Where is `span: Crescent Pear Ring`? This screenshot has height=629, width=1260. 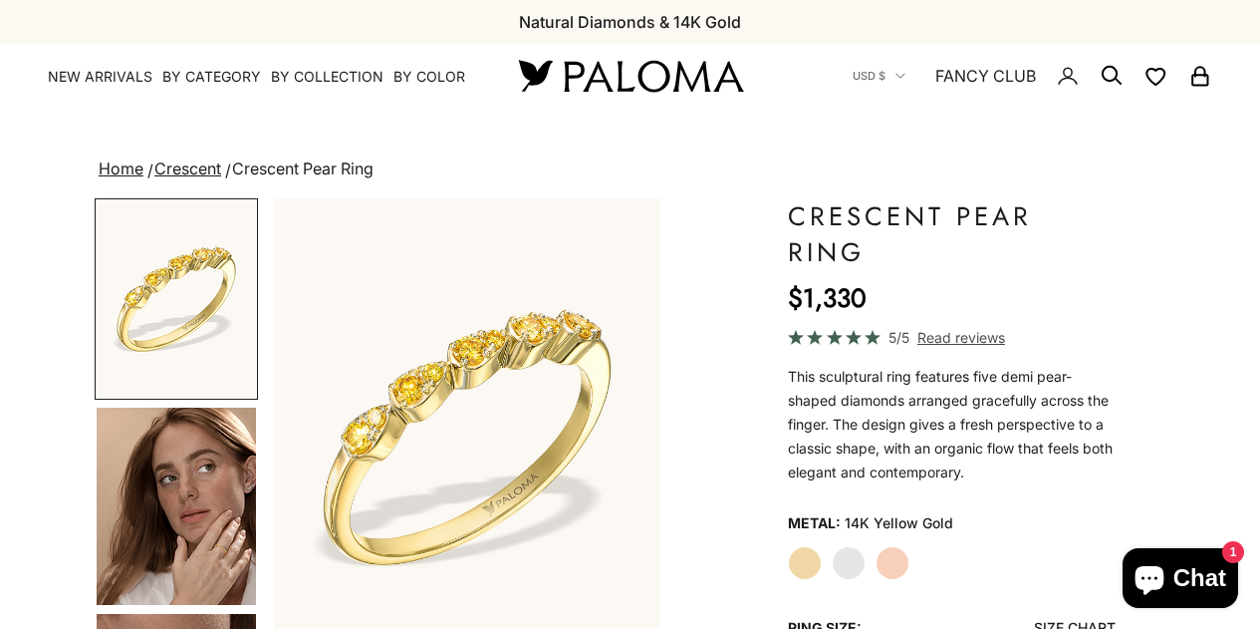 span: Crescent Pear Ring is located at coordinates (303, 168).